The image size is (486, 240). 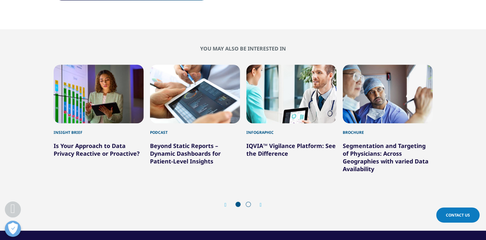 What do you see at coordinates (292, 129) in the screenshot?
I see `div: Infographic` at bounding box center [292, 129].